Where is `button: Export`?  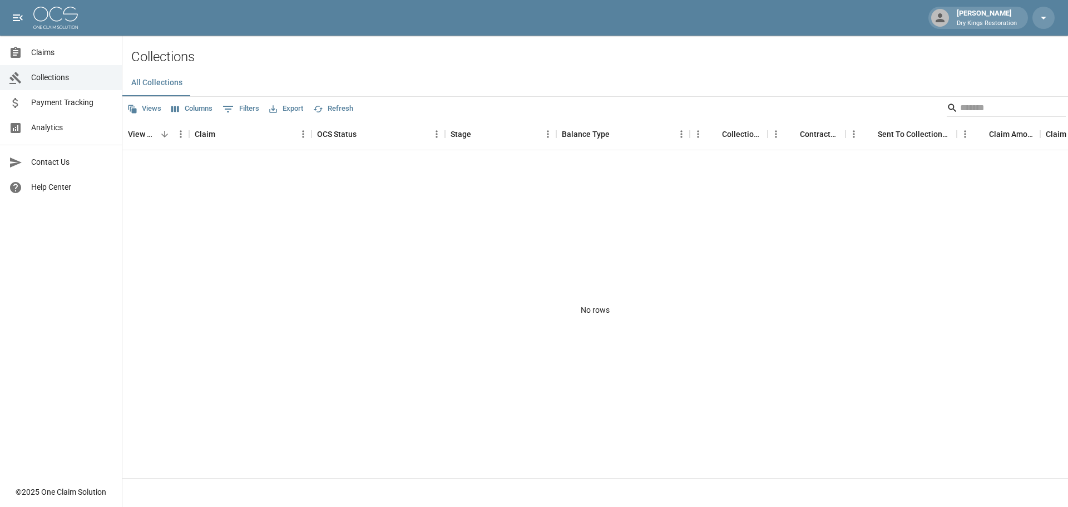 button: Export is located at coordinates (286, 108).